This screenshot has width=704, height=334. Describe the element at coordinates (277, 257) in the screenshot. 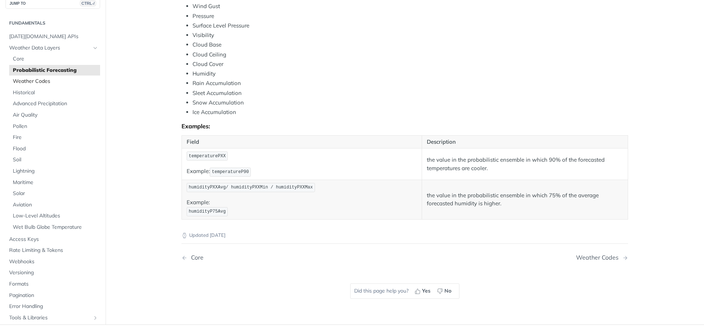

I see `a: Previous Page: Core` at that location.